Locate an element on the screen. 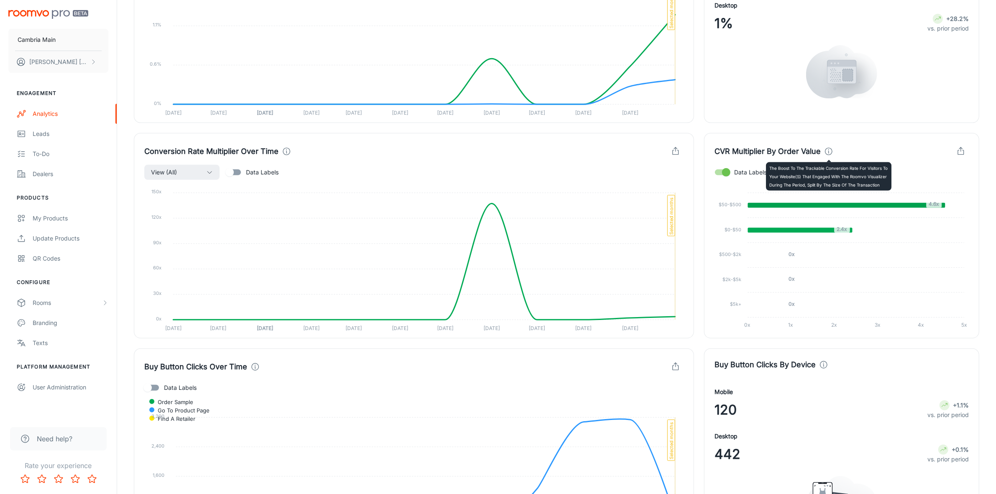 This screenshot has height=494, width=996. div: My Products is located at coordinates (70, 218).